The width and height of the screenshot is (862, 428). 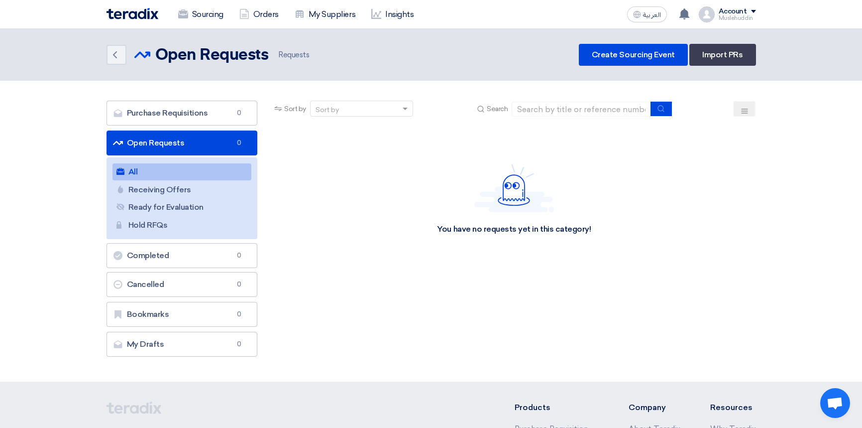 I want to click on a: Bookmarks0, so click(x=182, y=314).